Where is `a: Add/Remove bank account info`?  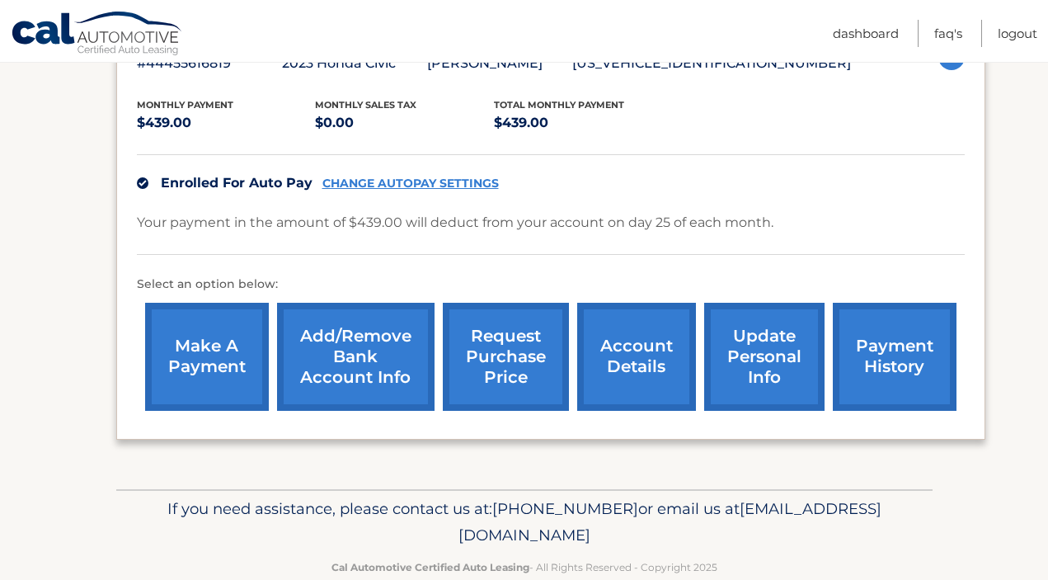 a: Add/Remove bank account info is located at coordinates (355, 356).